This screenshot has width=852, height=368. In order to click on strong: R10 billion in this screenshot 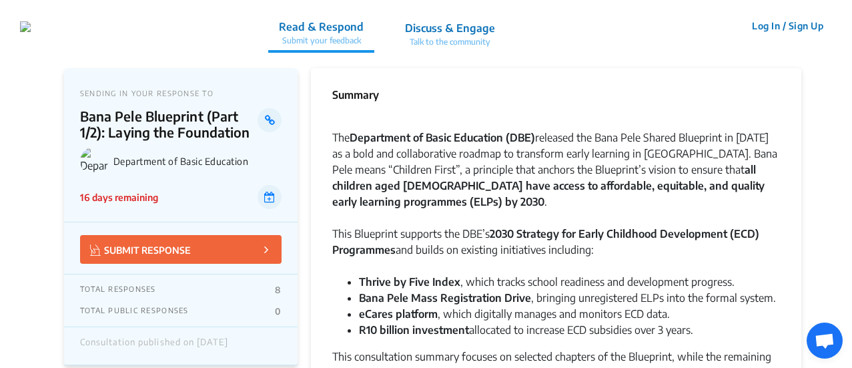, I will do `click(384, 330)`.